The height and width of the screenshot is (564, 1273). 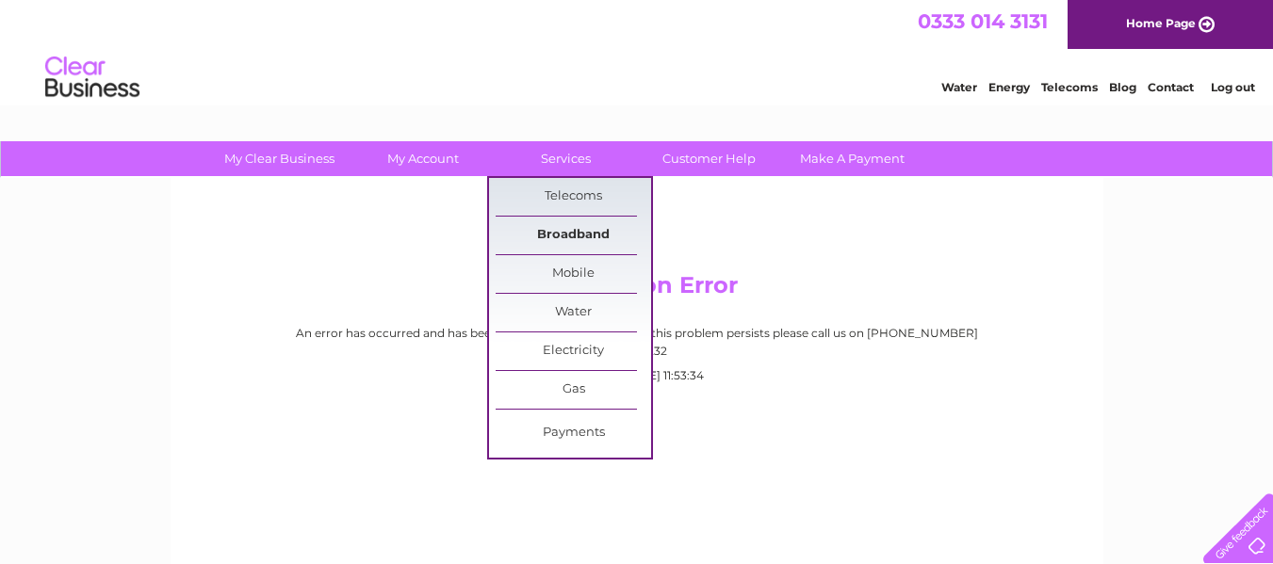 I want to click on a: 0333 014 3131, so click(x=982, y=21).